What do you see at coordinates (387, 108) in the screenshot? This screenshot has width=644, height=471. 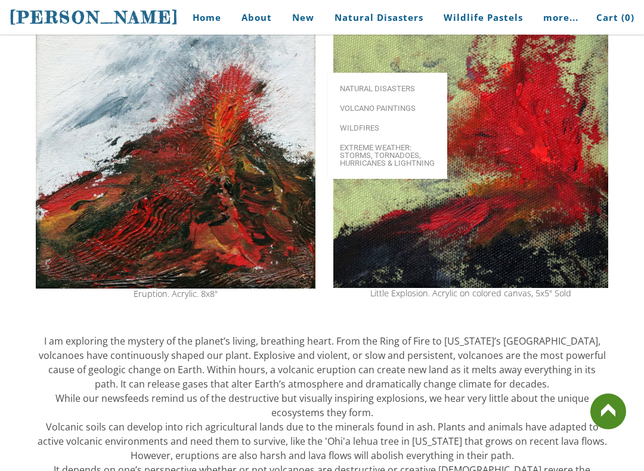 I see `span: Volcano paintings` at bounding box center [387, 108].